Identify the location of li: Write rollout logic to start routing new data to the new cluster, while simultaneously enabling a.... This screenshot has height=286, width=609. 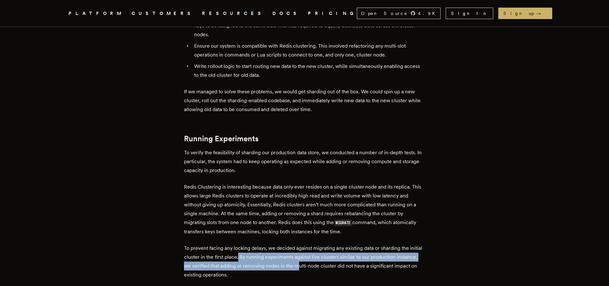
(309, 71).